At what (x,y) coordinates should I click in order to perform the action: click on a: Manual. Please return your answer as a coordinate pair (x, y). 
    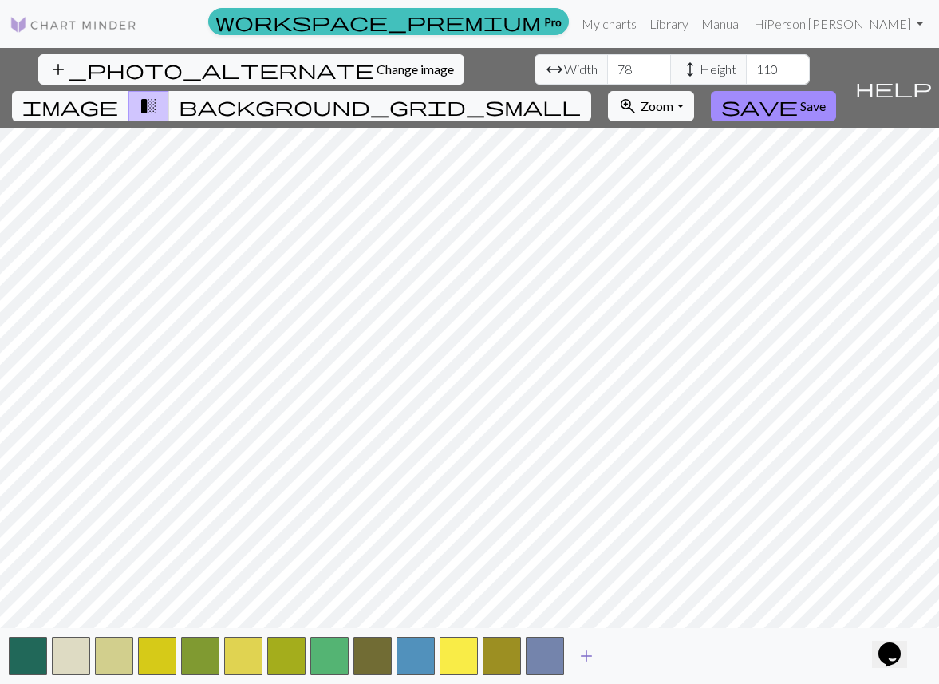
    Looking at the image, I should click on (721, 24).